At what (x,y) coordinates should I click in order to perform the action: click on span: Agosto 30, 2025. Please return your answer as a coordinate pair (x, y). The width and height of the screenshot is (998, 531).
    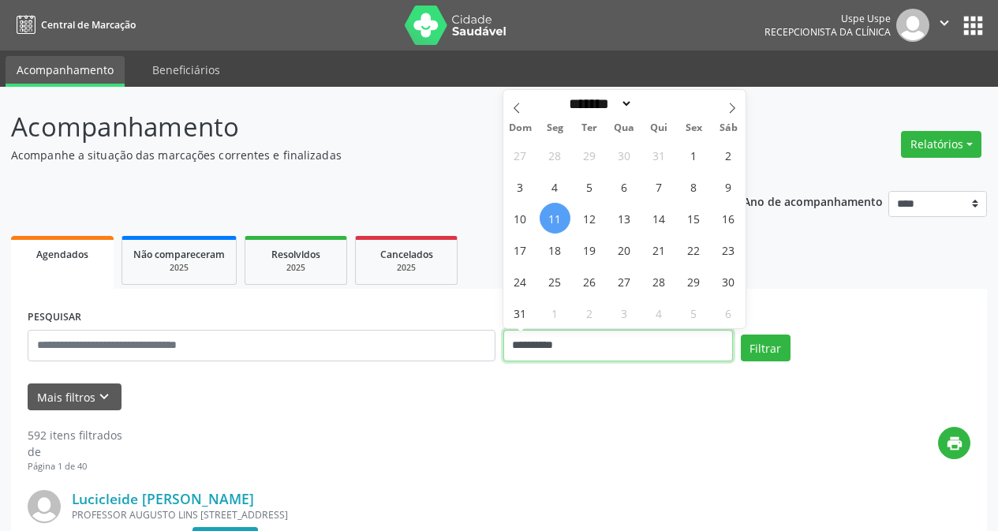
    Looking at the image, I should click on (728, 281).